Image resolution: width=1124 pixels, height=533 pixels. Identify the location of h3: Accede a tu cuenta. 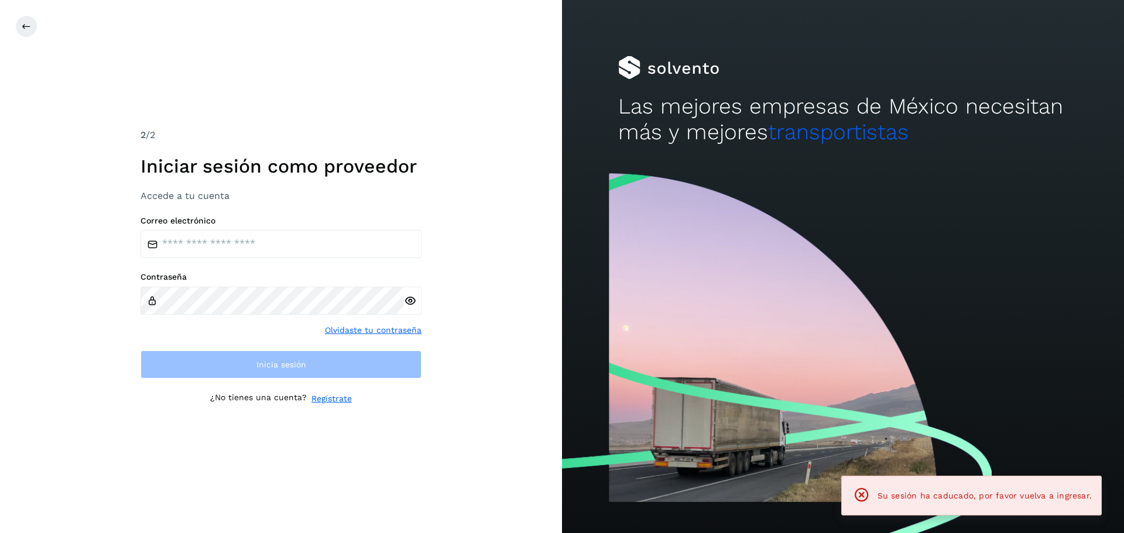
(281, 196).